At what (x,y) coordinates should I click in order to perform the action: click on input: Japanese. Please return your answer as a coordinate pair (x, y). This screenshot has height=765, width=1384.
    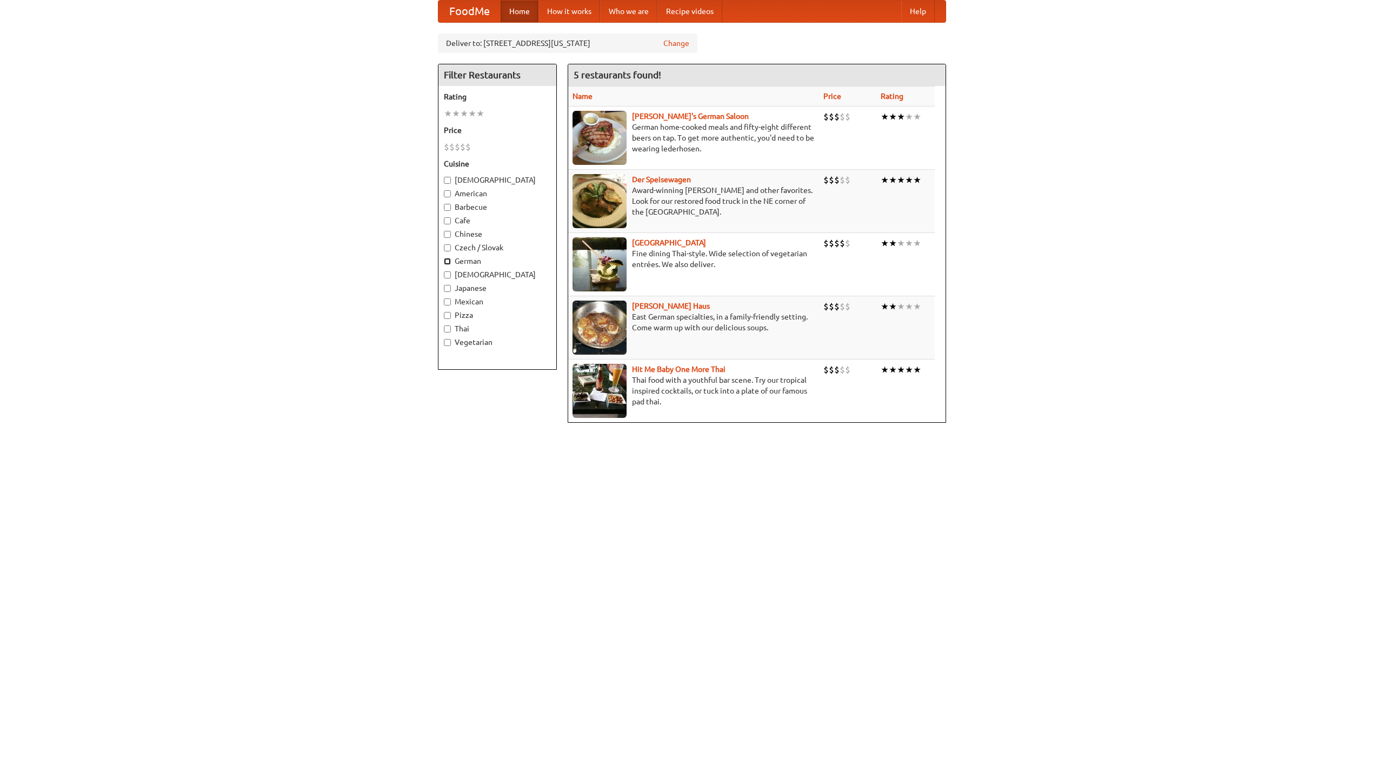
    Looking at the image, I should click on (447, 288).